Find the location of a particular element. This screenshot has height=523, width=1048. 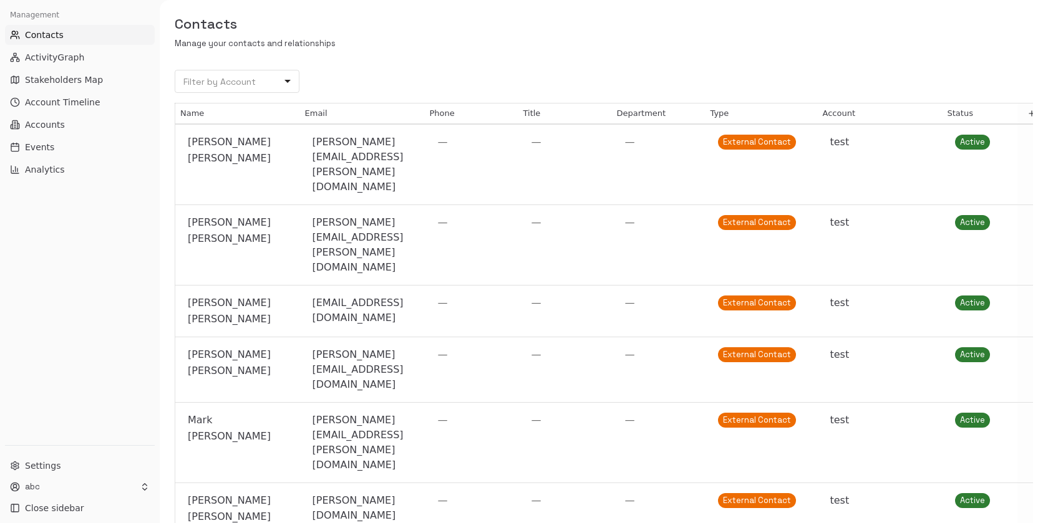

h5: Contacts is located at coordinates (255, 24).